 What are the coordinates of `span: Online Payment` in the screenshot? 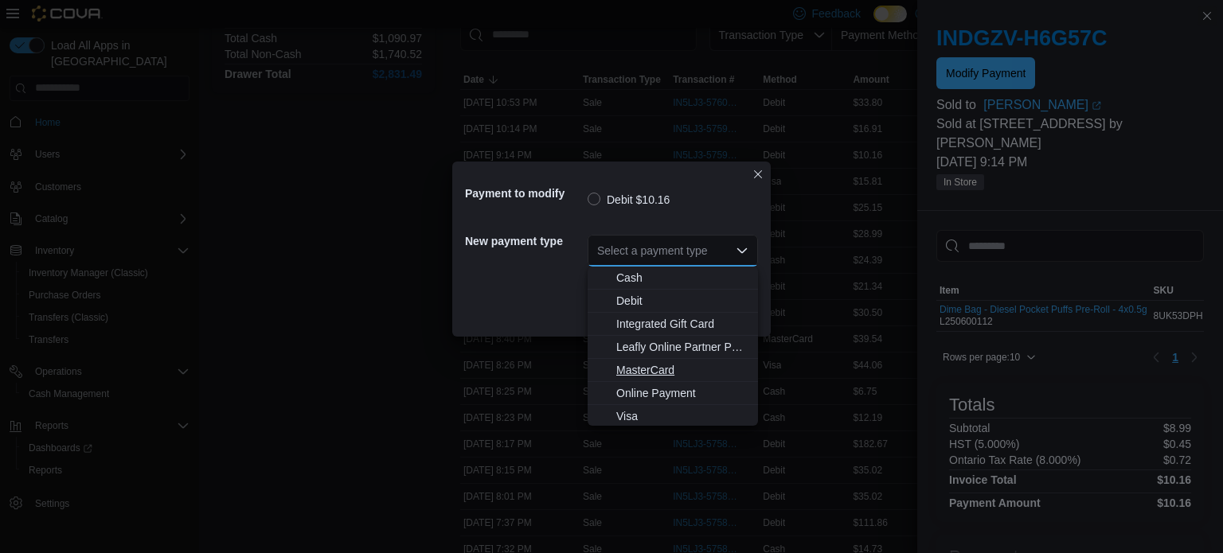 It's located at (682, 393).